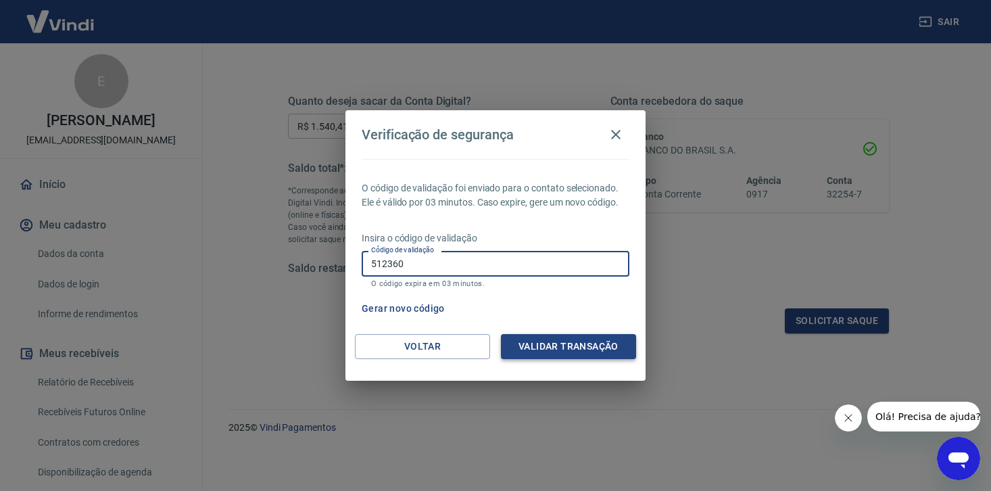 The height and width of the screenshot is (491, 991). I want to click on p: Insira o código de validação, so click(495, 238).